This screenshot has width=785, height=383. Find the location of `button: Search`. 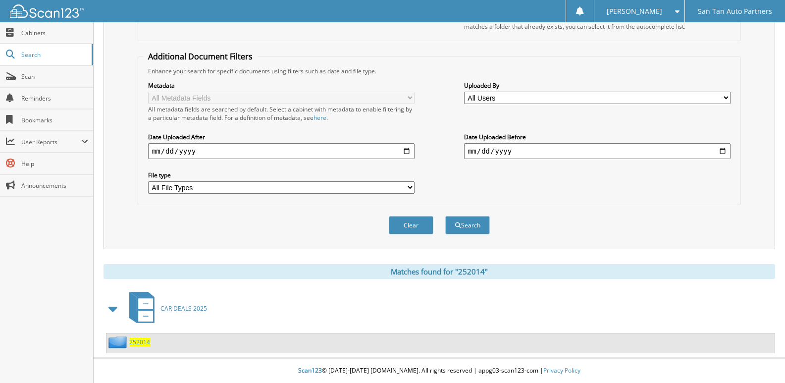

button: Search is located at coordinates (467, 225).